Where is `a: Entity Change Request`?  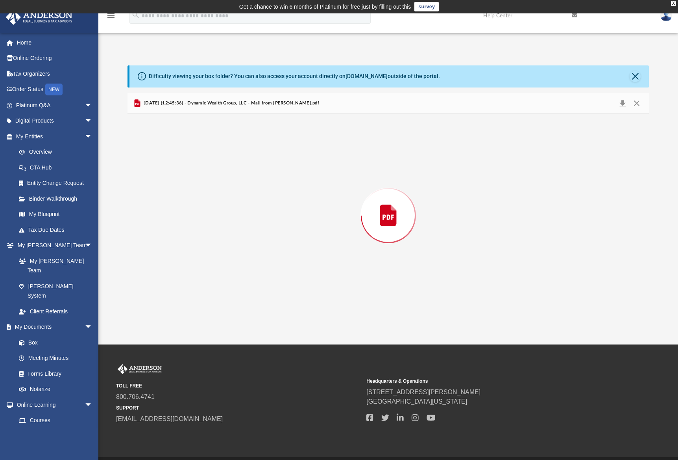
a: Entity Change Request is located at coordinates (57, 183).